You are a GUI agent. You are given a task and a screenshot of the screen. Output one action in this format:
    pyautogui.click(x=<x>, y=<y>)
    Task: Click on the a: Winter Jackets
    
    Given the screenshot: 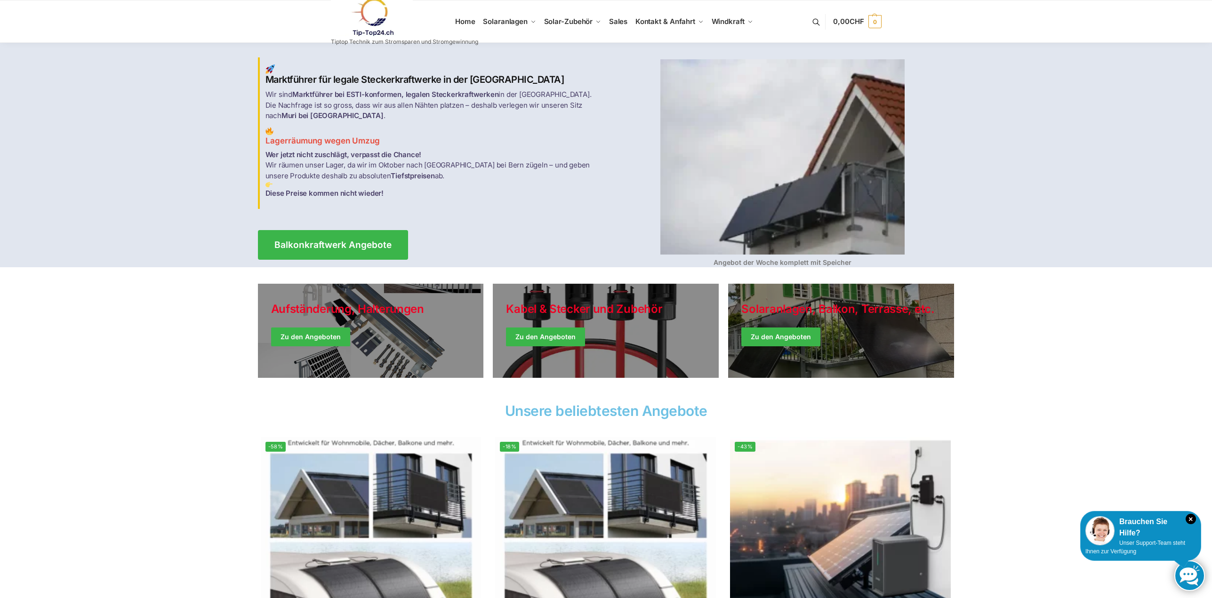 What is the action you would take?
    pyautogui.click(x=841, y=331)
    